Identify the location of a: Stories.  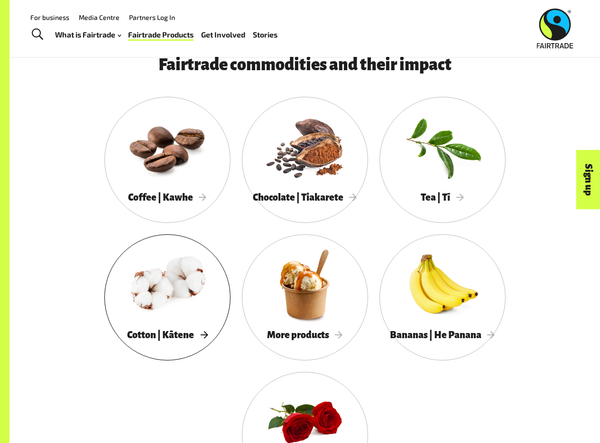
(265, 35).